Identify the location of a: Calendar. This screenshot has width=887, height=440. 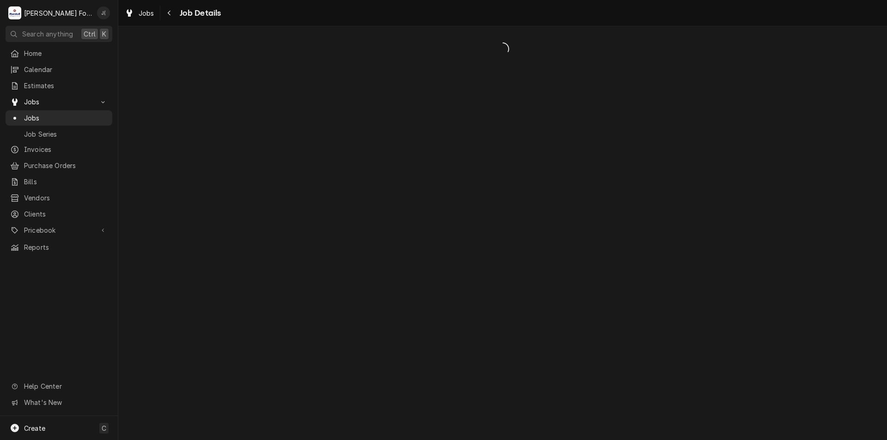
(59, 69).